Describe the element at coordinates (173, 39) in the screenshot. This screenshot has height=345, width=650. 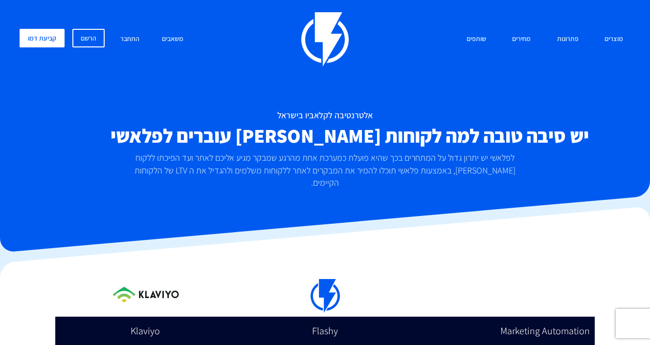
I see `a: משאבים` at that location.